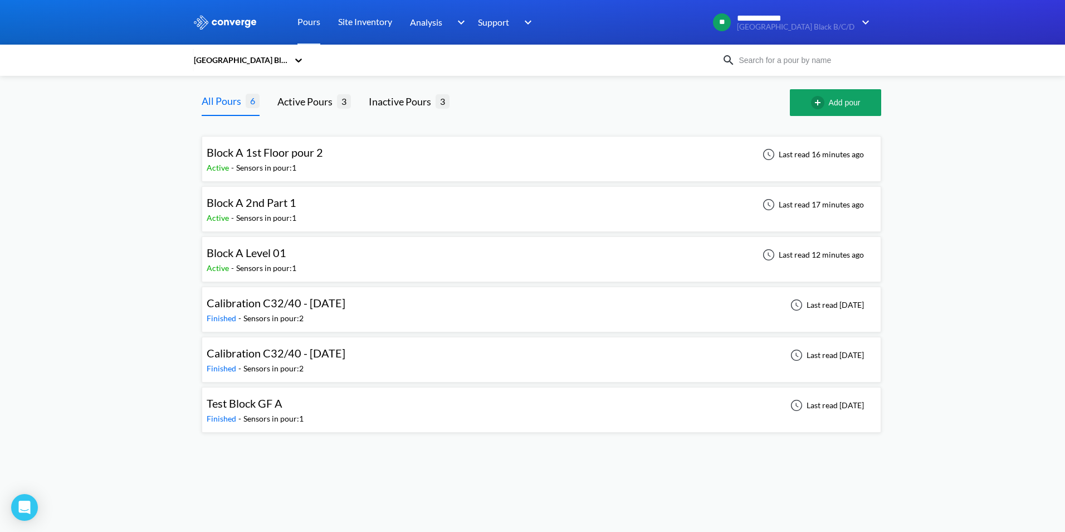 The height and width of the screenshot is (532, 1065). Describe the element at coordinates (812, 204) in the screenshot. I see `div: Last read 17 minutes ago` at that location.